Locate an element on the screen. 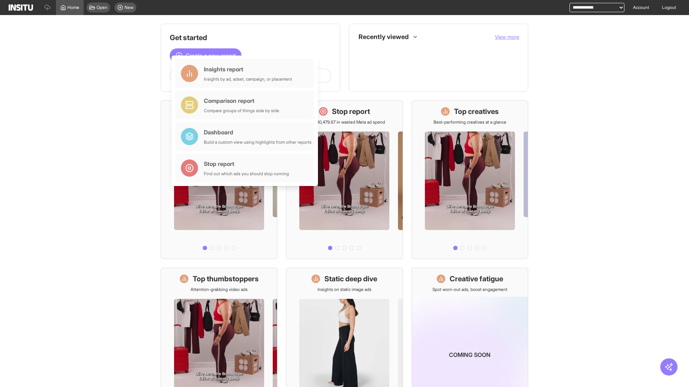 The height and width of the screenshot is (387, 689). p: Attention-grabbing video ads is located at coordinates (219, 290).